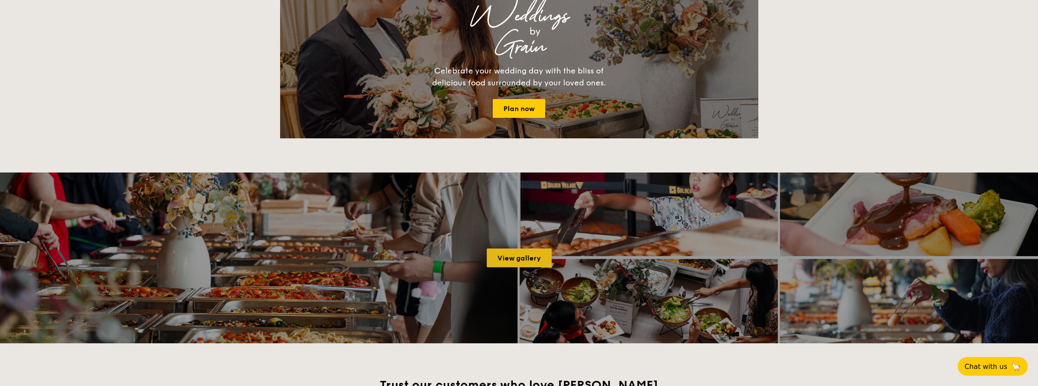 The height and width of the screenshot is (386, 1038). What do you see at coordinates (519, 77) in the screenshot?
I see `div: Celebrate your wedding day with the bliss of delicious food surrounded by your loved ones.` at bounding box center [519, 77].